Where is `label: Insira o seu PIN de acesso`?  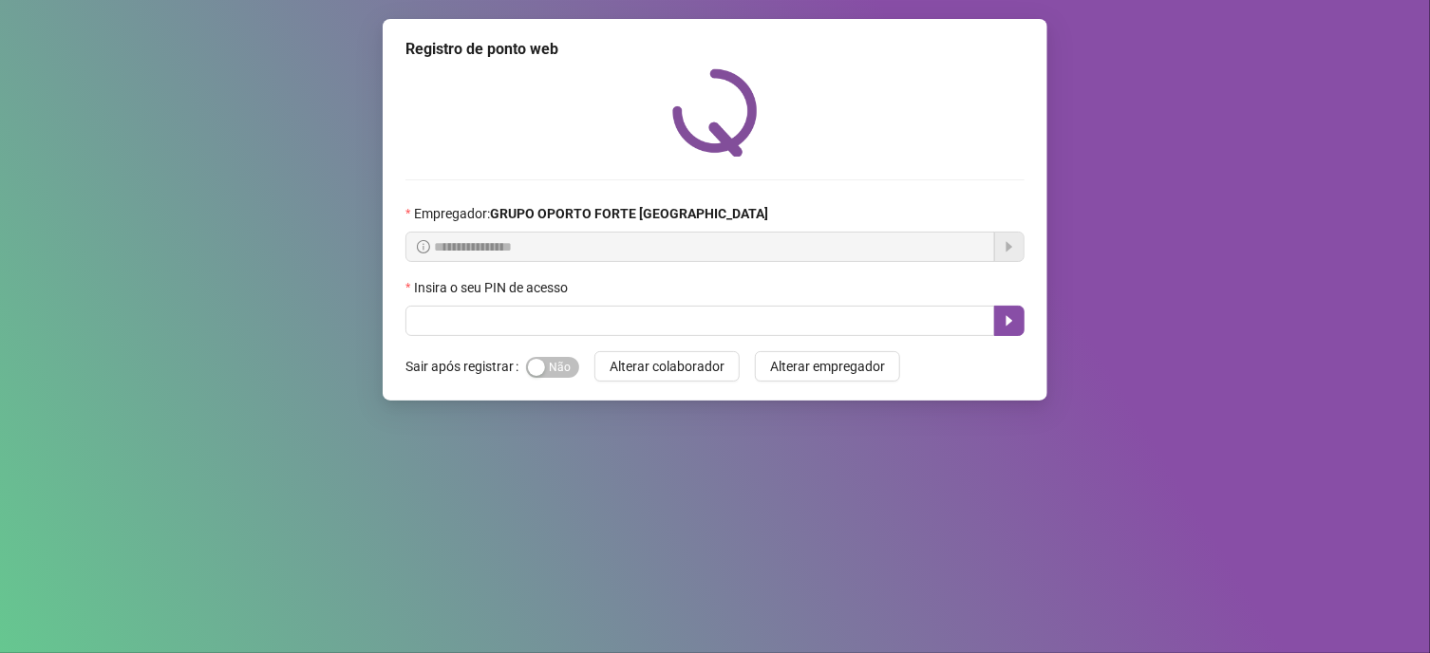 label: Insira o seu PIN de acesso is located at coordinates (493, 288).